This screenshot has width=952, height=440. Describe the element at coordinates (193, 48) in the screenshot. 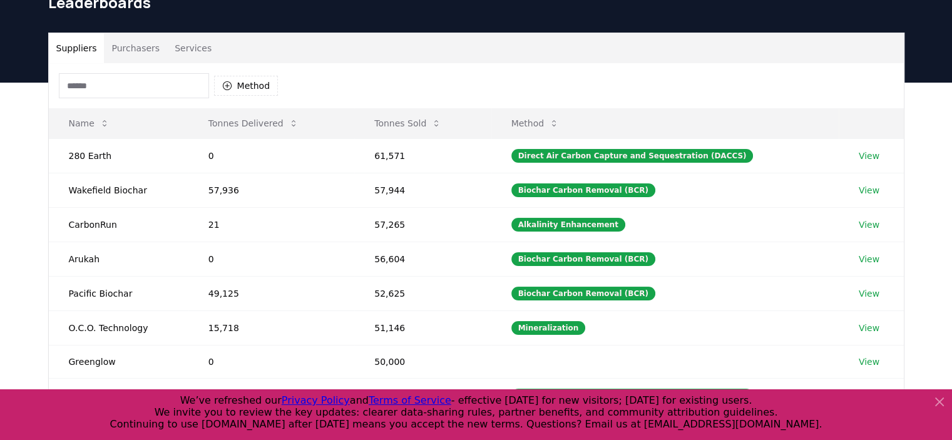

I see `button: Services` at that location.